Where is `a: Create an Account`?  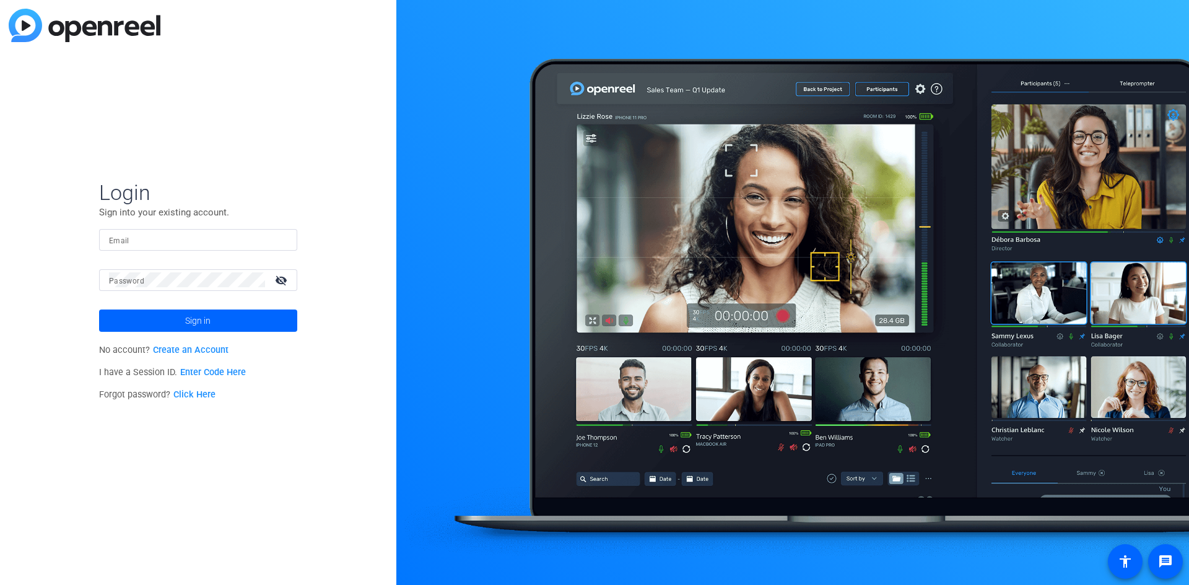 a: Create an Account is located at coordinates (191, 350).